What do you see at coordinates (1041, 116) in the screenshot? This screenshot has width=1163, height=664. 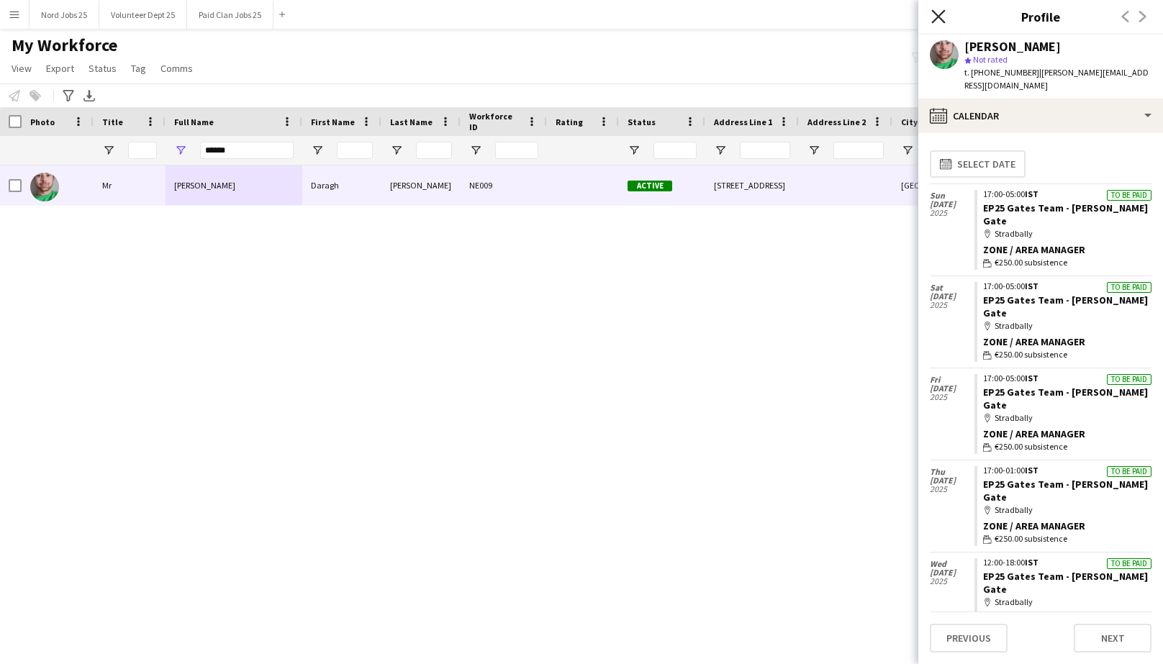 I see `div: Calendar` at bounding box center [1041, 116].